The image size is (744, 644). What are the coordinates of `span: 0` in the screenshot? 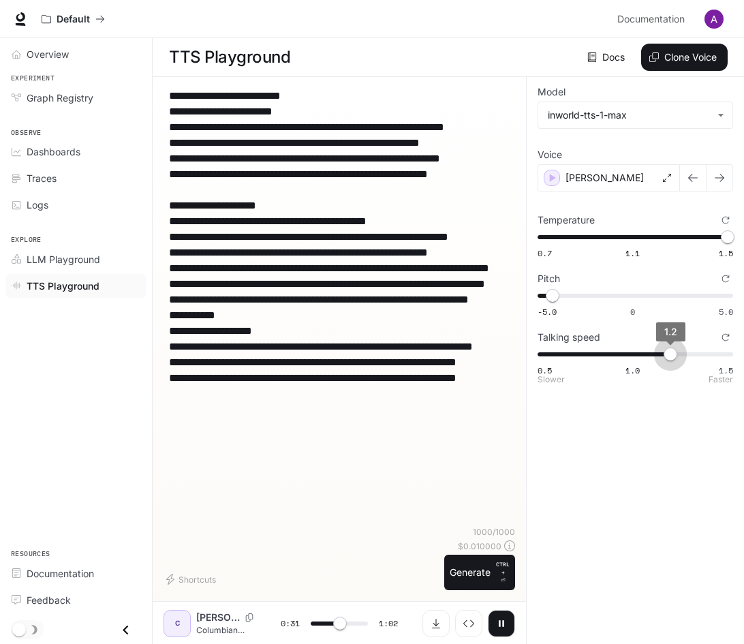 It's located at (632, 311).